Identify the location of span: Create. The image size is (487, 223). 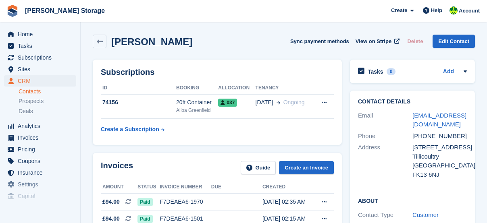
(399, 10).